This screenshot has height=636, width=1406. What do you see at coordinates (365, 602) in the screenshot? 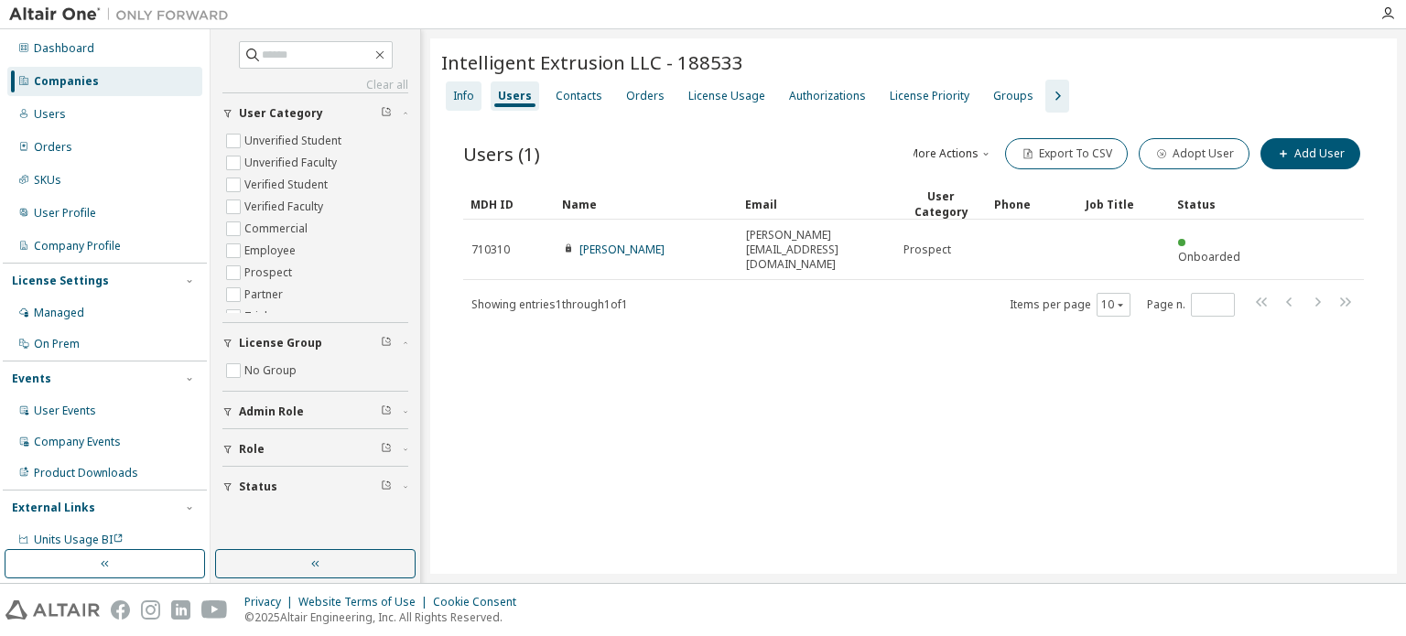
I see `div: Website Terms of Use` at bounding box center [365, 602].